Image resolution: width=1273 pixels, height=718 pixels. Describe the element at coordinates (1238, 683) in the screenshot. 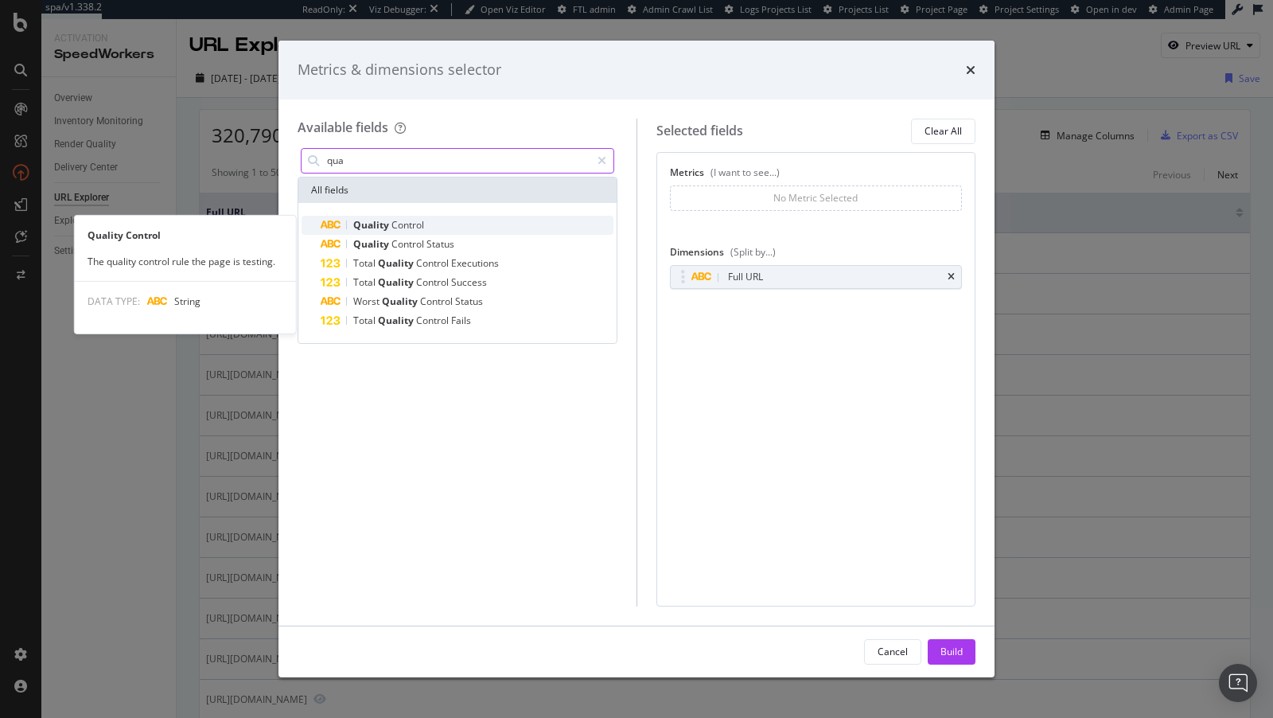

I see `div: Open Intercom Messenger` at that location.